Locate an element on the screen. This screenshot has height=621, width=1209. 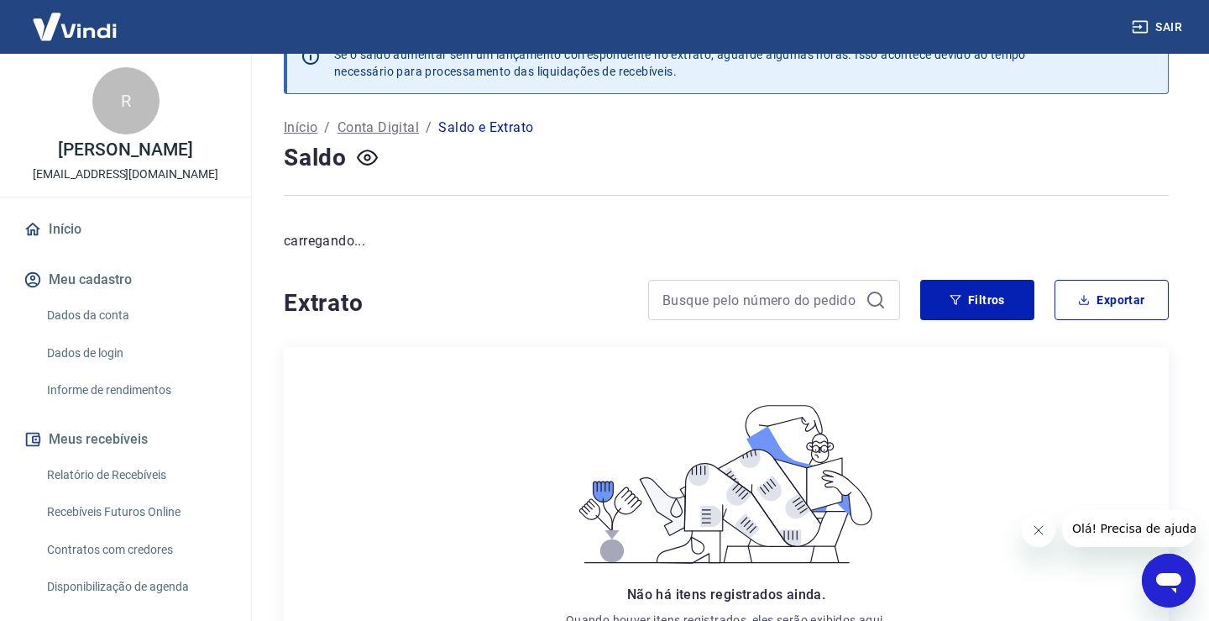
span: Olá! Precisa de ajuda? is located at coordinates (76, 18).